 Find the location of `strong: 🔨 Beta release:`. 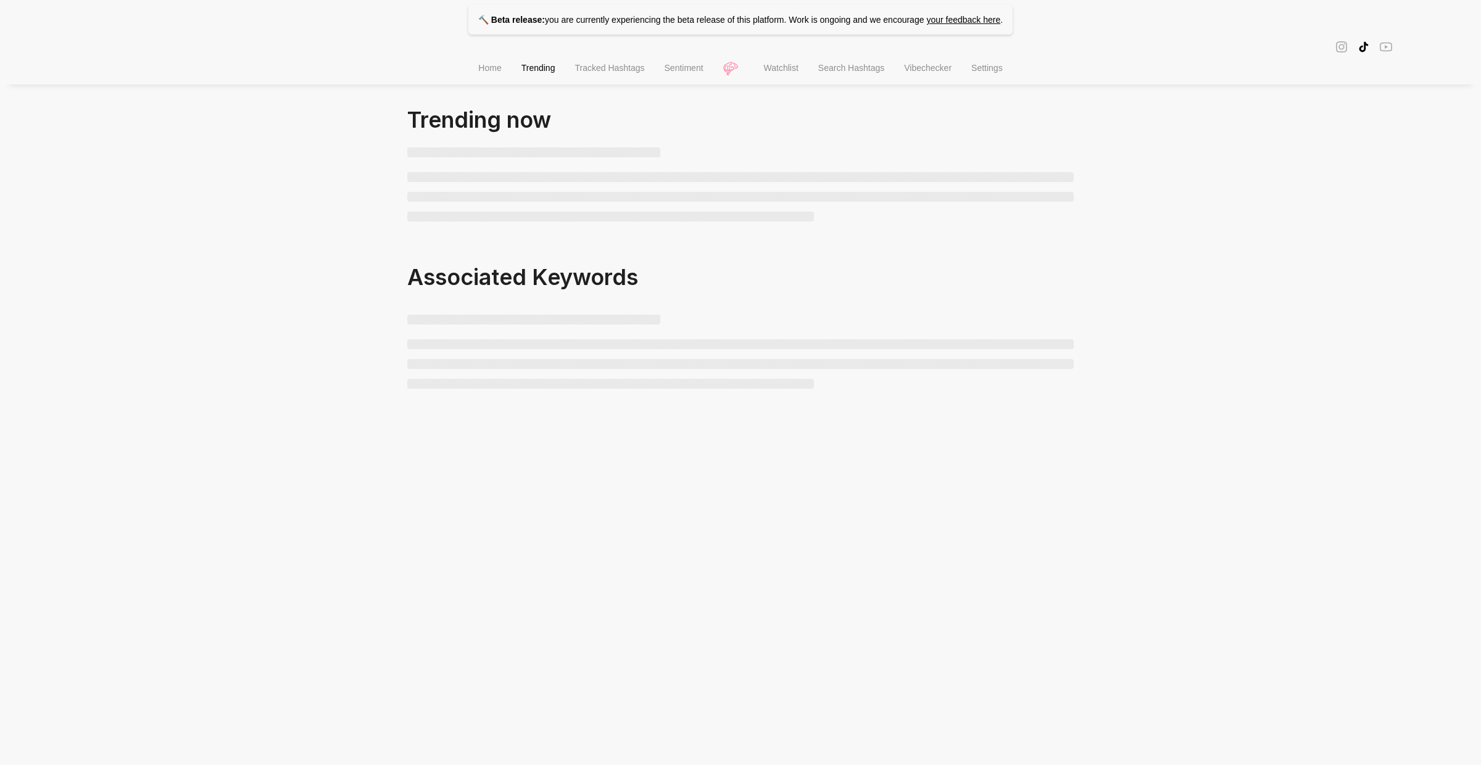

strong: 🔨 Beta release: is located at coordinates (511, 20).